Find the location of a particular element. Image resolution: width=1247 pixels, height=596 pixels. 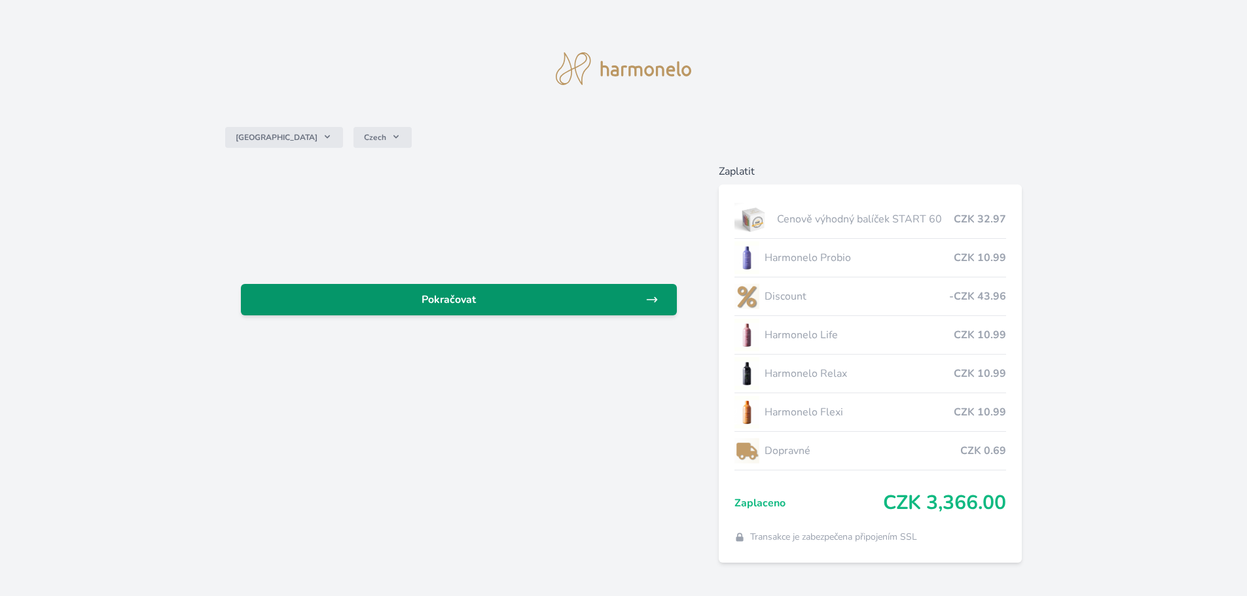

span: CZK 3,366.00 is located at coordinates (945, 503).